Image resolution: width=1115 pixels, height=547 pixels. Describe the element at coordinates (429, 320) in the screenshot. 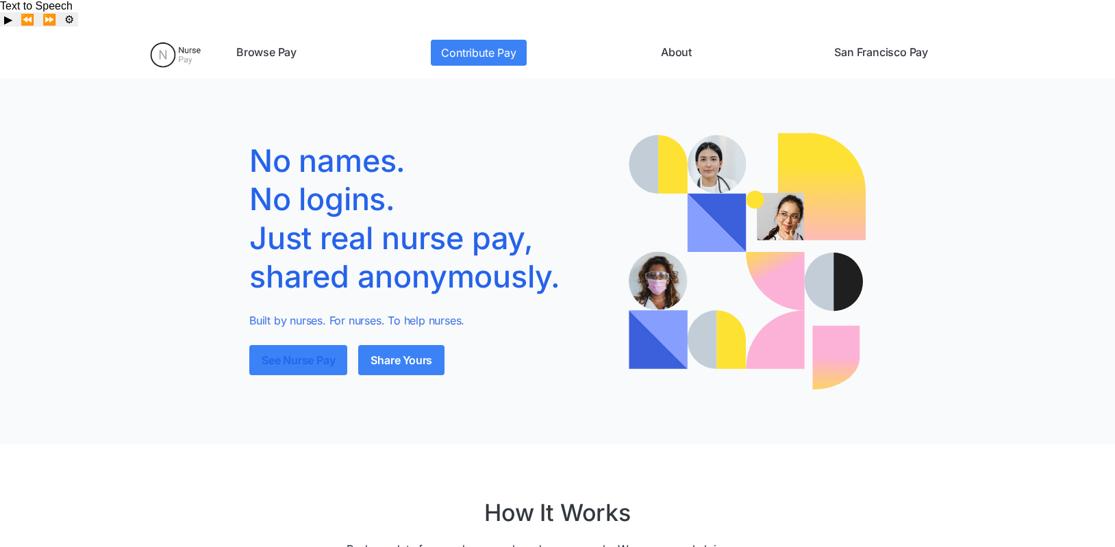

I see `p: Built by nurses. For nurses. To help nurses.` at that location.